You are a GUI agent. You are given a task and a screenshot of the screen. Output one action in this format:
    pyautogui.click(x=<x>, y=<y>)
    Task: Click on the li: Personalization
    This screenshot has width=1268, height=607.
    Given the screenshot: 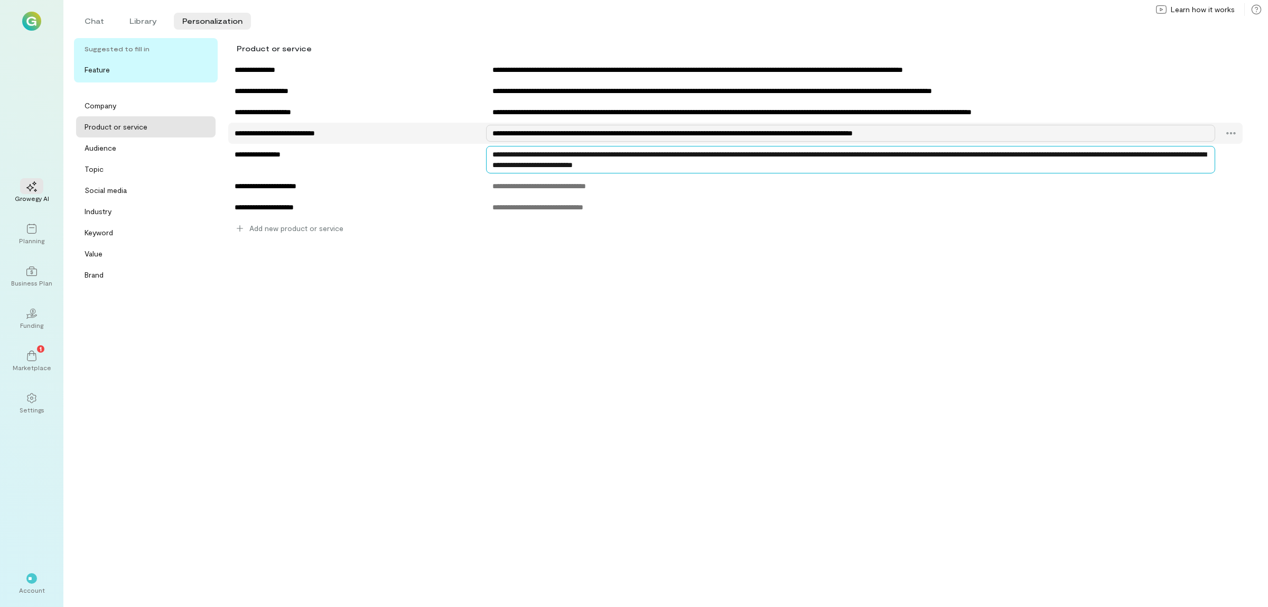 What is the action you would take?
    pyautogui.click(x=212, y=21)
    